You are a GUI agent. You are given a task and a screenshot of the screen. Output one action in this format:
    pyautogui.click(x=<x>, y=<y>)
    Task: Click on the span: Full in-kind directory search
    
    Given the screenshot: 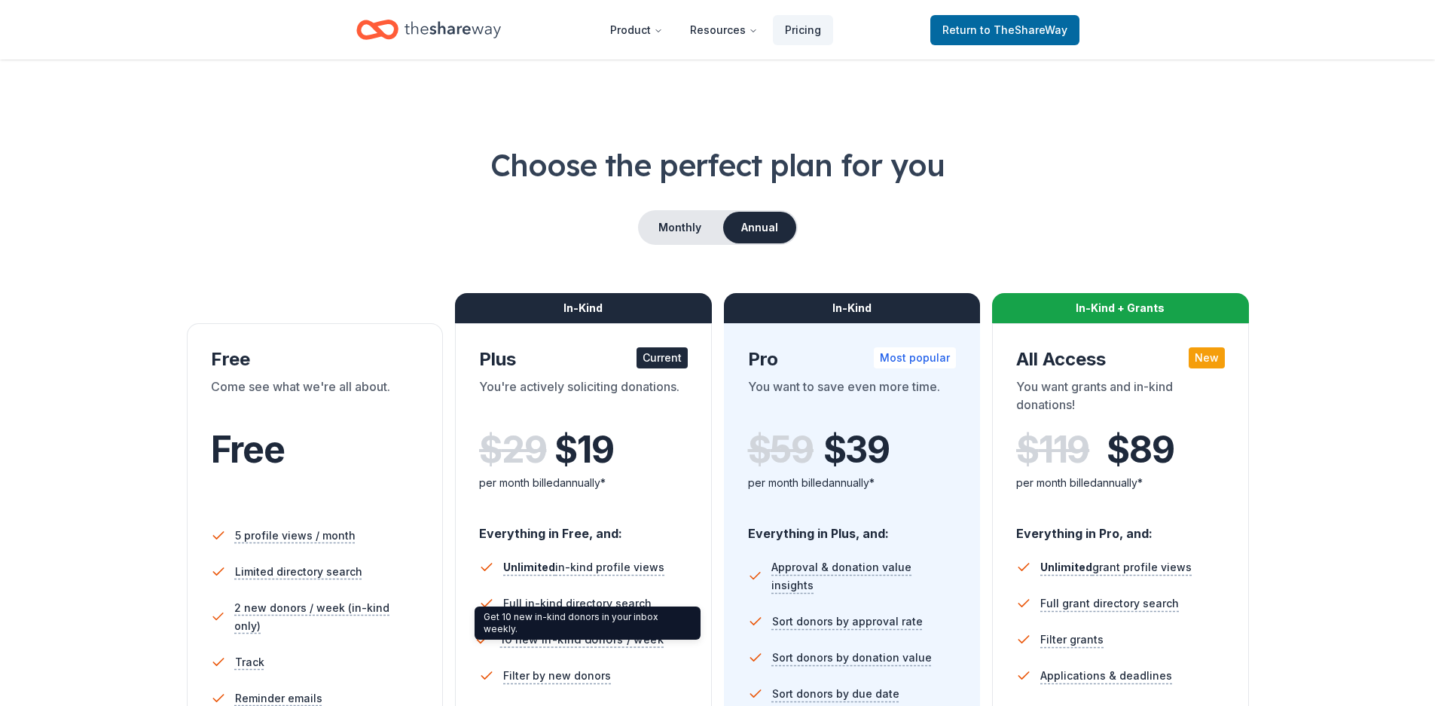 What is the action you would take?
    pyautogui.click(x=577, y=603)
    